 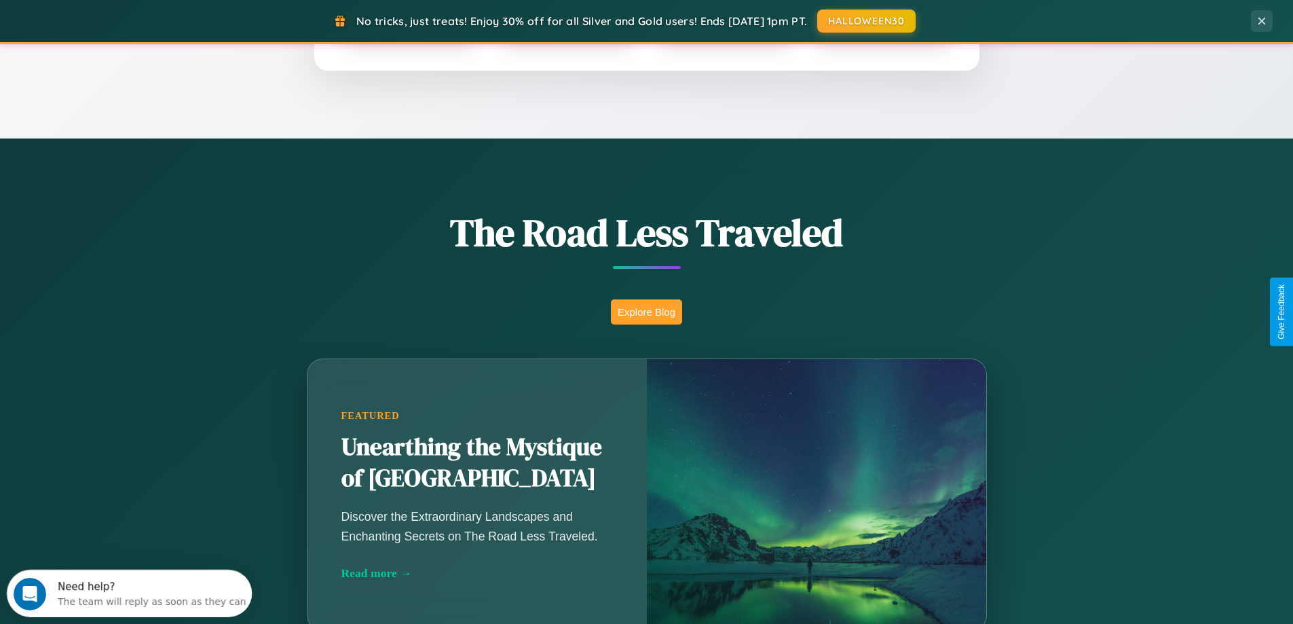 I want to click on div: Featured, so click(x=477, y=415).